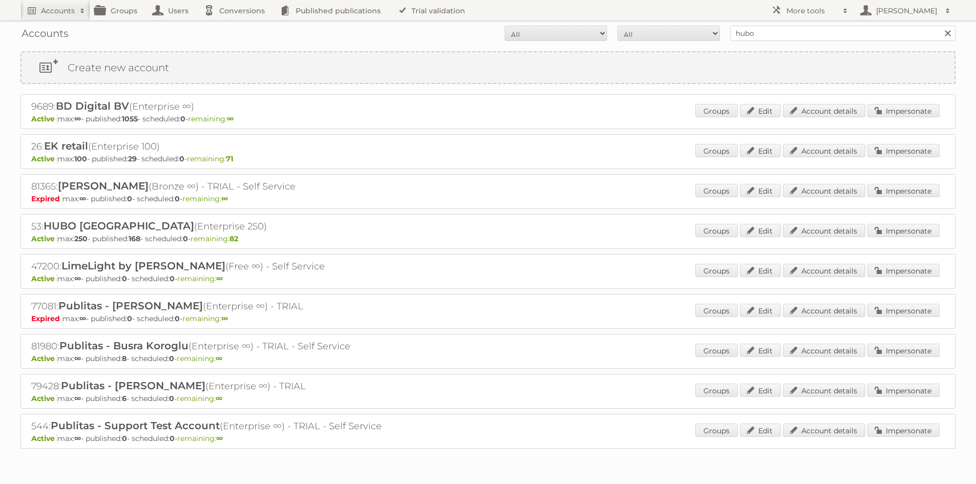 The height and width of the screenshot is (484, 976). I want to click on strong: 6, so click(124, 398).